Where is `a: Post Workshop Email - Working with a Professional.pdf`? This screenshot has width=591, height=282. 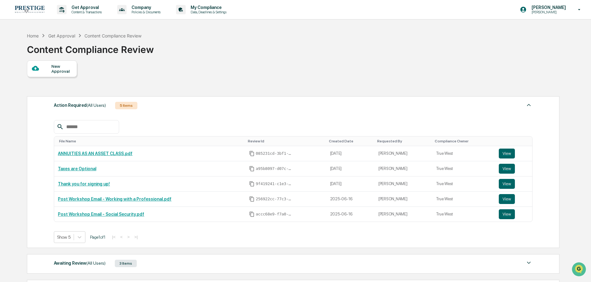
a: Post Workshop Email - Working with a Professional.pdf is located at coordinates (114, 199).